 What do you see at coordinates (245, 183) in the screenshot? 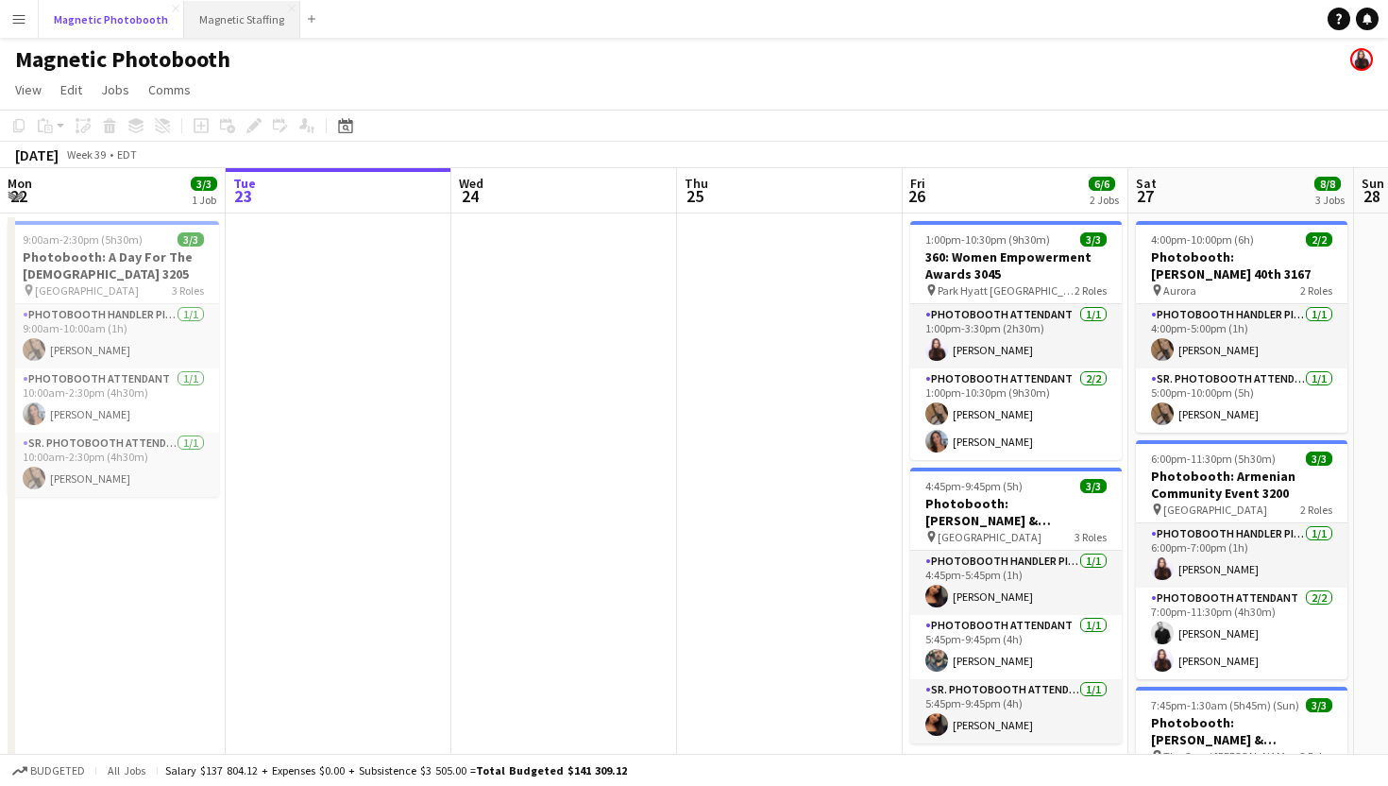
I see `span: Tue` at bounding box center [245, 183].